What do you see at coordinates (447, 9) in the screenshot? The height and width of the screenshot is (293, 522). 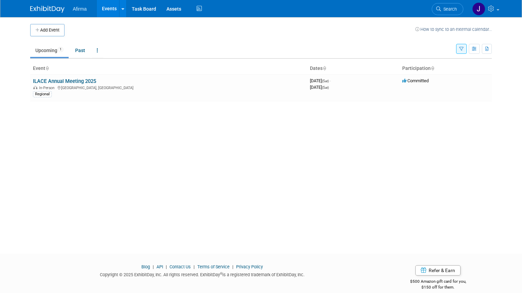 I see `a: Search` at bounding box center [447, 9].